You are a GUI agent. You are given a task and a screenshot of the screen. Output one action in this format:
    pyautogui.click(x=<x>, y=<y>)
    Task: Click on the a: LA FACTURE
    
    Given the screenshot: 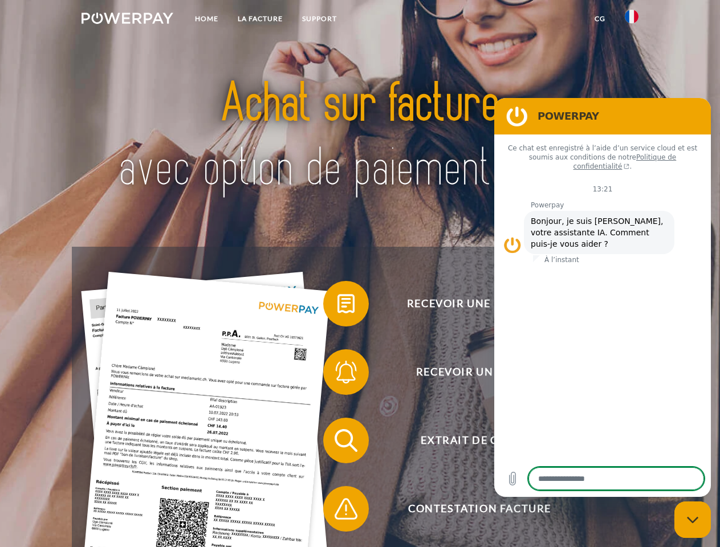 What is the action you would take?
    pyautogui.click(x=260, y=19)
    